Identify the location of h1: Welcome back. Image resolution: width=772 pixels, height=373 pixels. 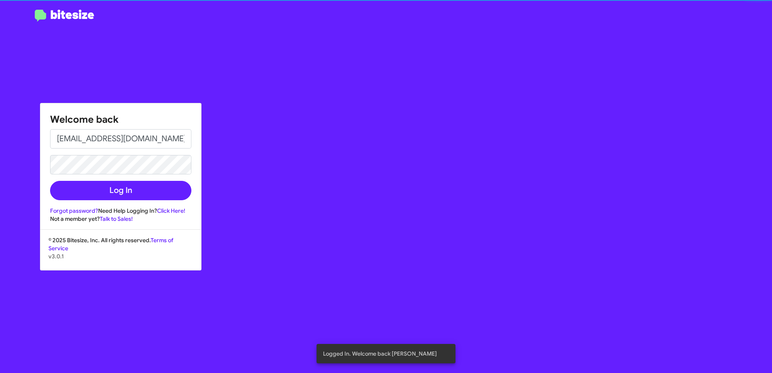
(121, 120).